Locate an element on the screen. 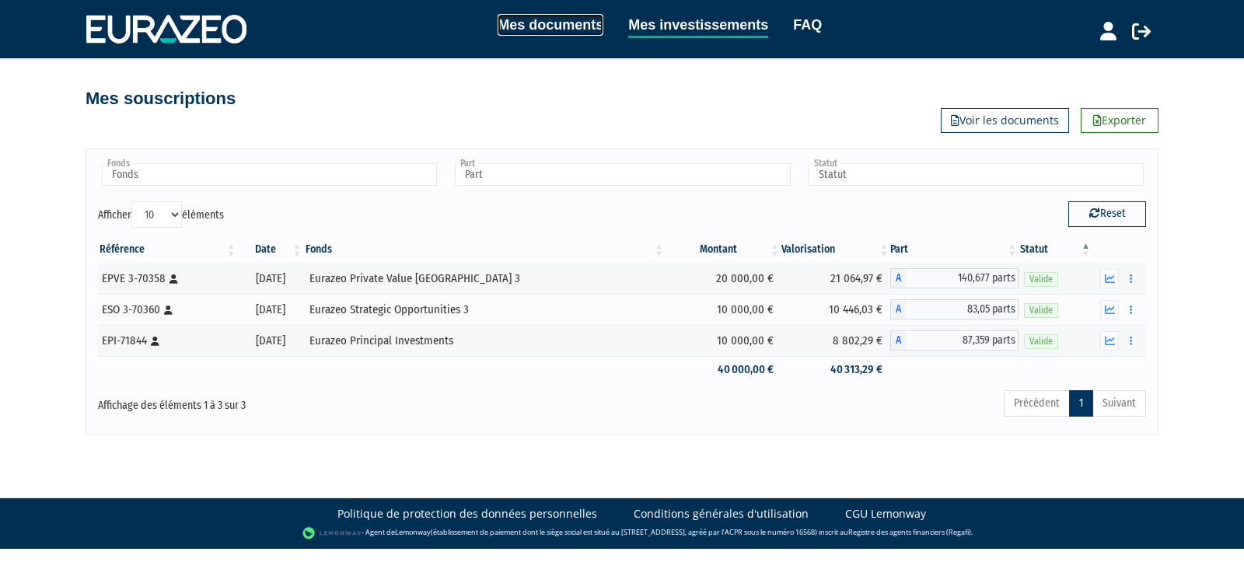 This screenshot has width=1244, height=569. td: 10 446,03 € is located at coordinates (836, 310).